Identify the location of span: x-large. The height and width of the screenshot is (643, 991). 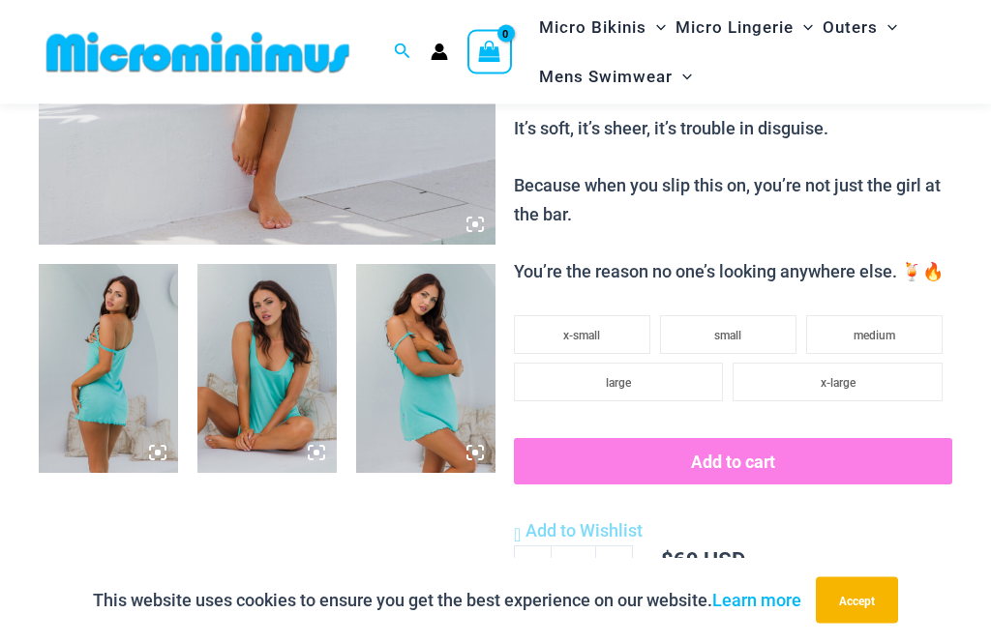
(838, 384).